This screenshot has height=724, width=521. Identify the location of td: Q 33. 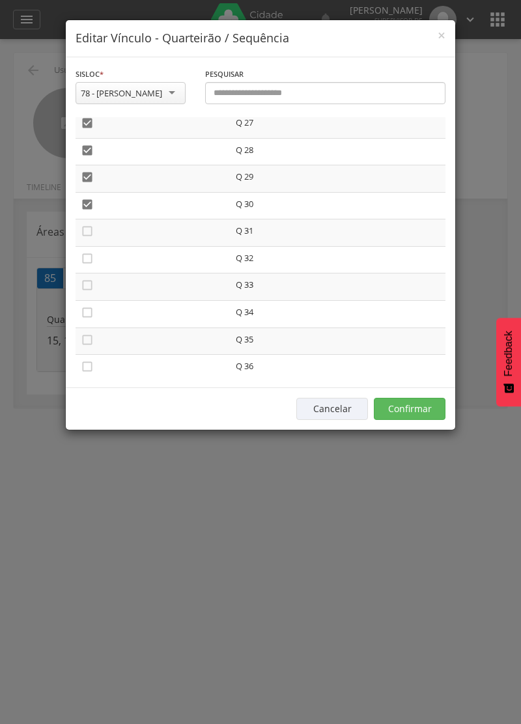
(338, 287).